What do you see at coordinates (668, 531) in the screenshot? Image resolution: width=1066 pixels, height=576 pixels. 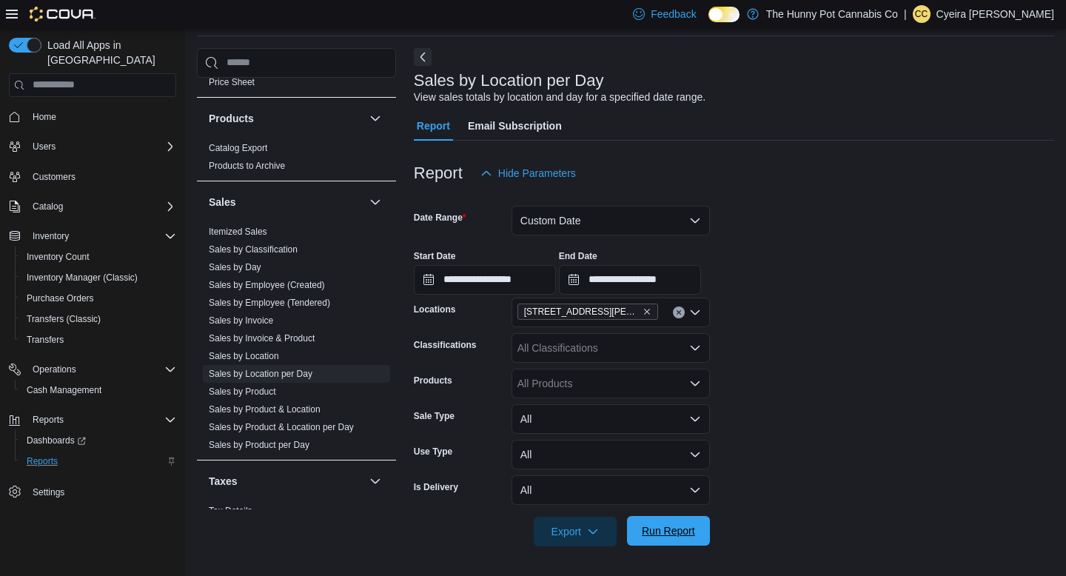 I see `button: Run Report` at bounding box center [668, 531].